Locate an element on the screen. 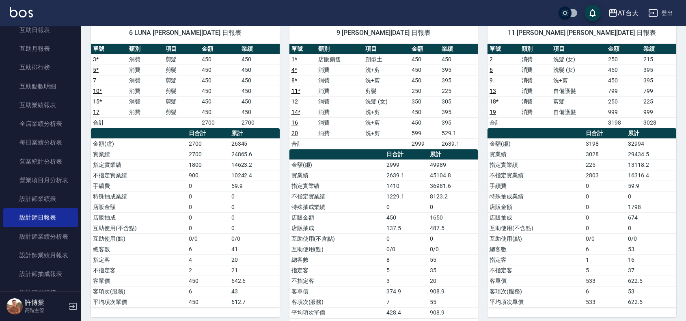 The height and width of the screenshot is (321, 686). td: 21 is located at coordinates (254, 270).